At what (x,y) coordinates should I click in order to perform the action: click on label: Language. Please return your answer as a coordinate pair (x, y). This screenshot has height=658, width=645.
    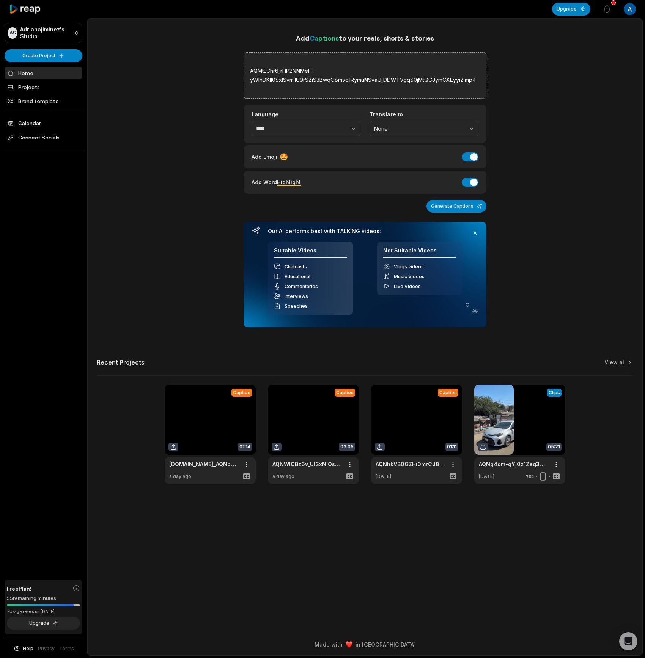
    Looking at the image, I should click on (306, 115).